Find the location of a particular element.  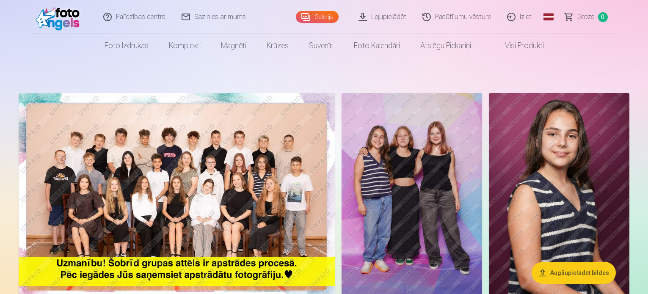

button: Augšupielādēt bildes is located at coordinates (573, 273).